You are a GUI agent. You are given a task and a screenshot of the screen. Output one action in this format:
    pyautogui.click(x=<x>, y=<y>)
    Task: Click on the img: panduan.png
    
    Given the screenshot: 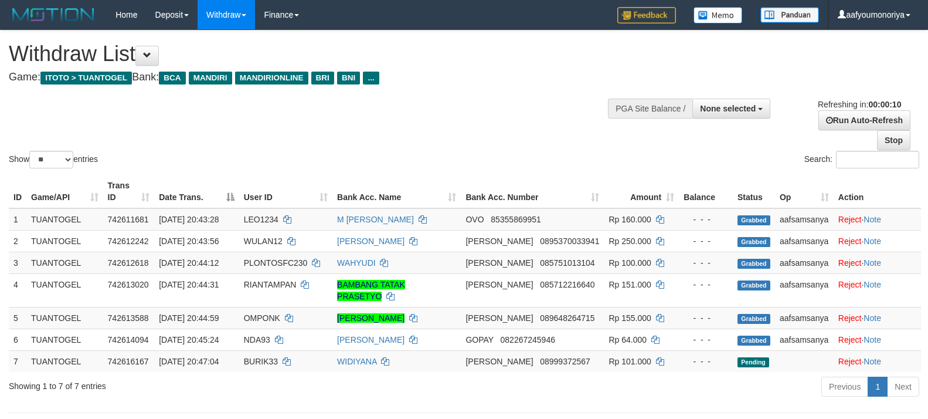 What is the action you would take?
    pyautogui.click(x=790, y=15)
    